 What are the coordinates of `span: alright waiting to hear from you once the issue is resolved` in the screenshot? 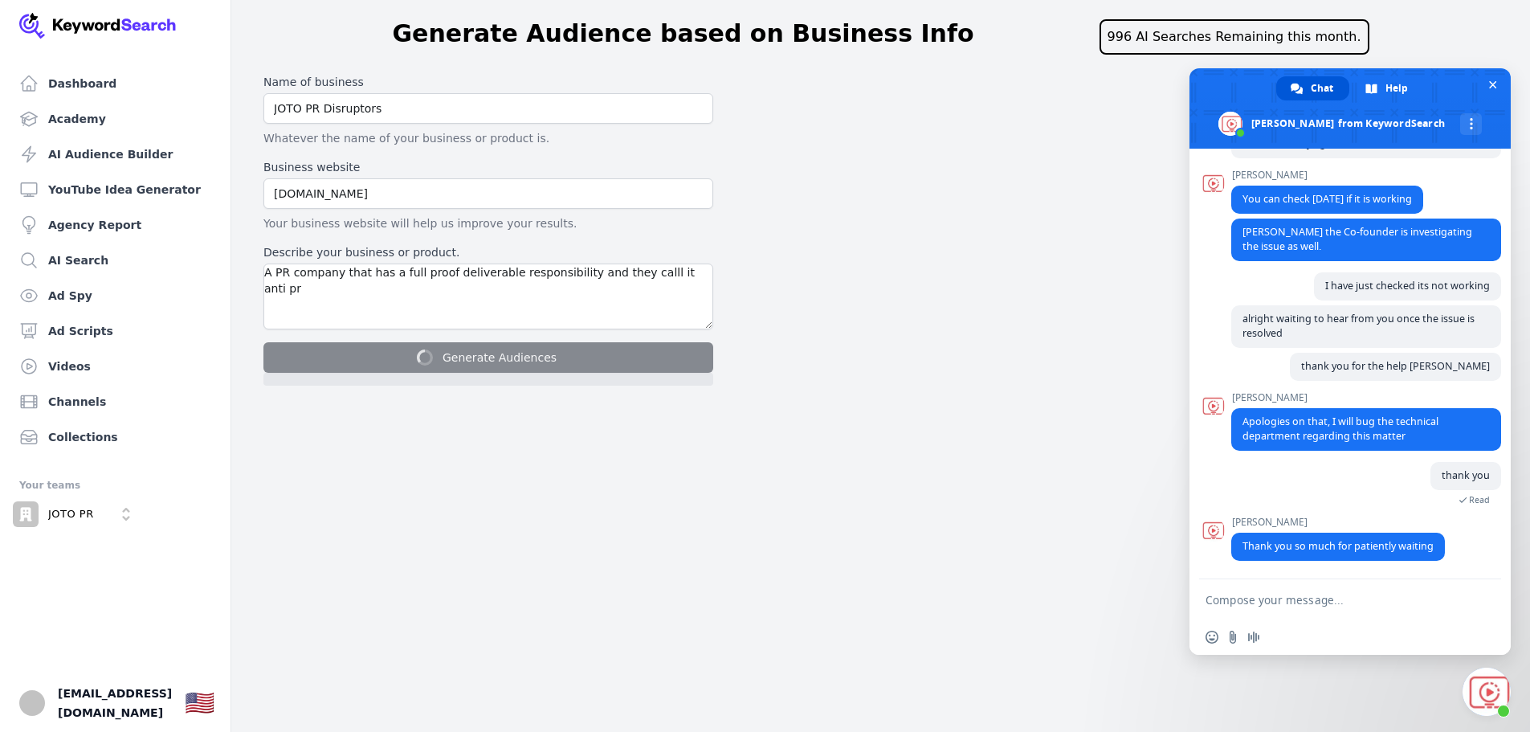 It's located at (1358, 325).